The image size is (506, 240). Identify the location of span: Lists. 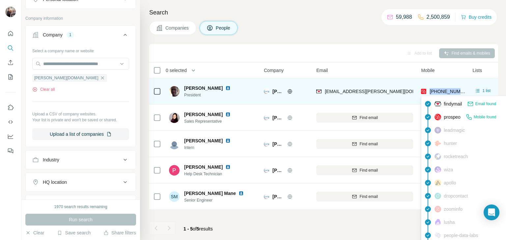
(477, 70).